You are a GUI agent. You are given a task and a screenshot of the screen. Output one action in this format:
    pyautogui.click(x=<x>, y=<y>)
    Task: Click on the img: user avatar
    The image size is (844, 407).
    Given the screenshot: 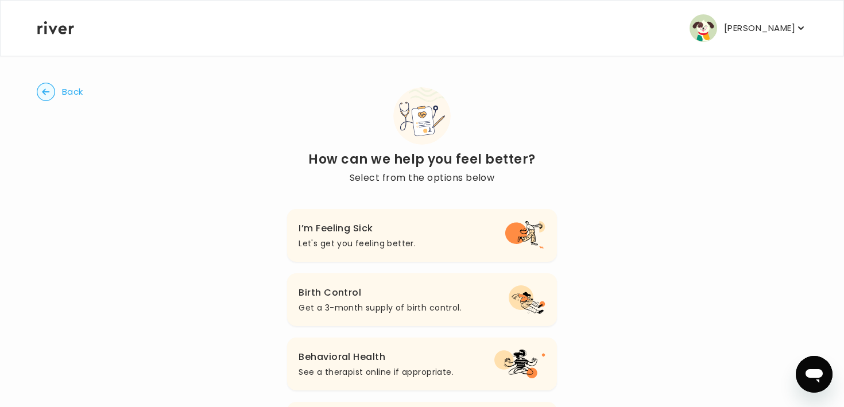 What is the action you would take?
    pyautogui.click(x=703, y=28)
    